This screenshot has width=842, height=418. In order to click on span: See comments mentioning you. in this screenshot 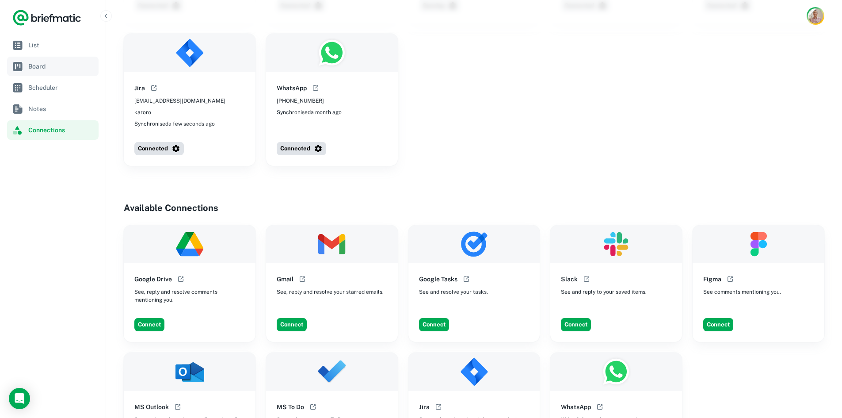, I will do `click(742, 292)`.